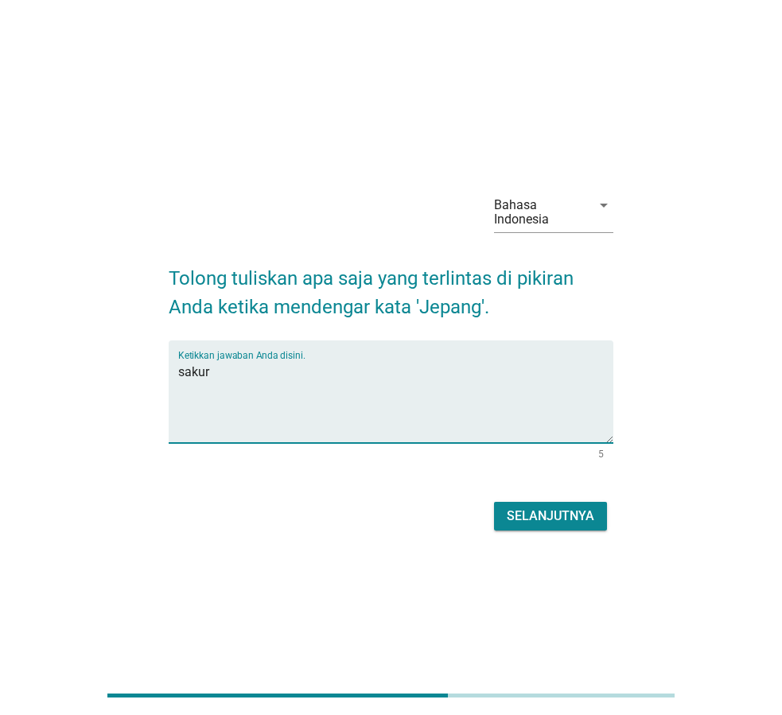  I want to click on i: arrow_drop_down, so click(603, 205).